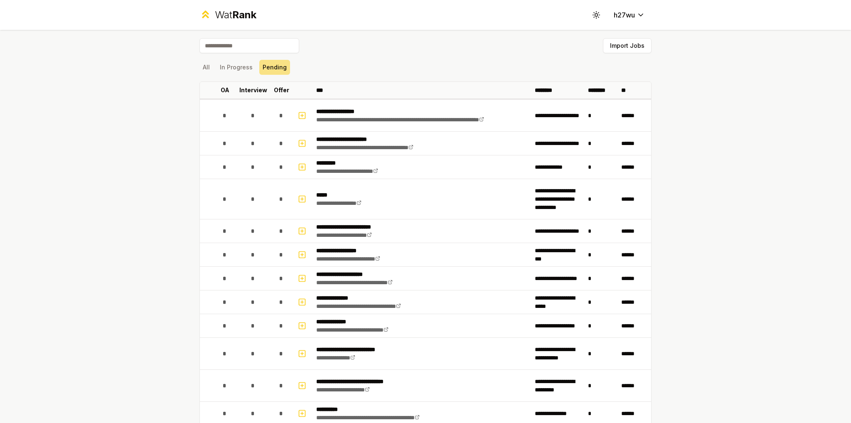 This screenshot has width=851, height=423. Describe the element at coordinates (225, 90) in the screenshot. I see `p: OA` at that location.